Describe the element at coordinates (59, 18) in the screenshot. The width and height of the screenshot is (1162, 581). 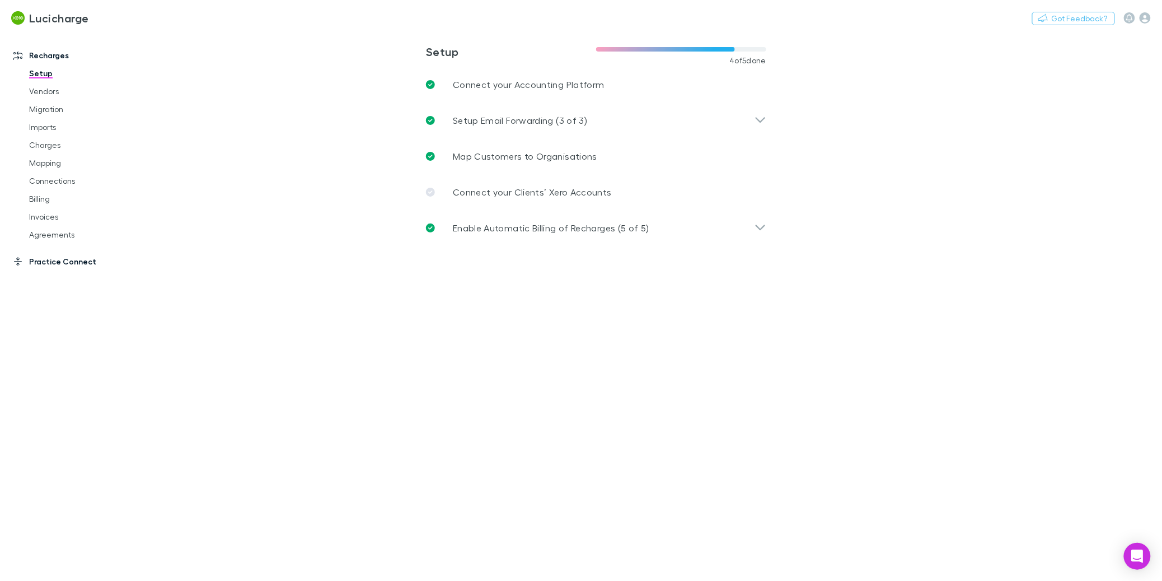
I see `h3: Lucicharge` at that location.